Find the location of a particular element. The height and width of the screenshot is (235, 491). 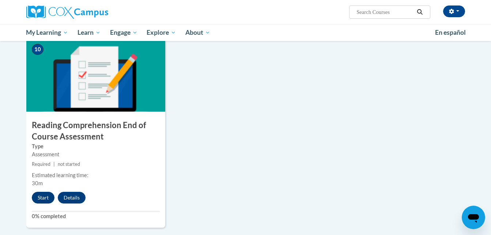

span: Learn is located at coordinates (89, 33).